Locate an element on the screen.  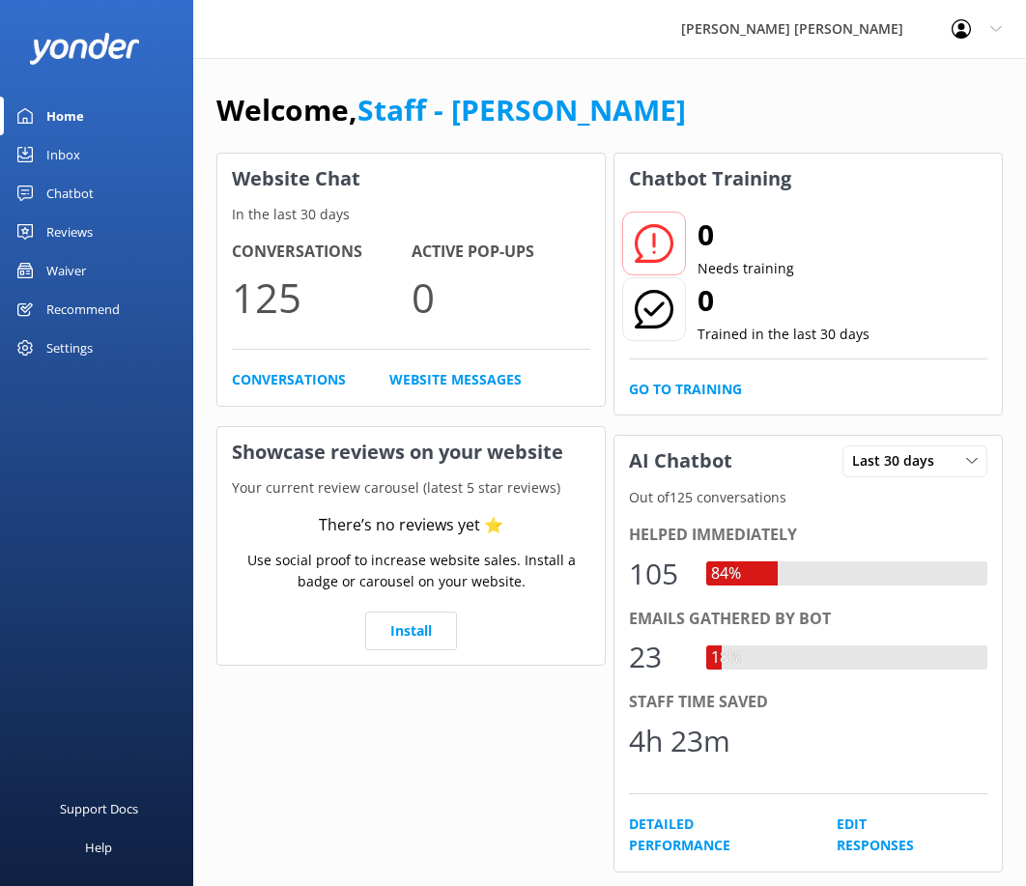
div: There’s no reviews yet ⭐ is located at coordinates (411, 526).